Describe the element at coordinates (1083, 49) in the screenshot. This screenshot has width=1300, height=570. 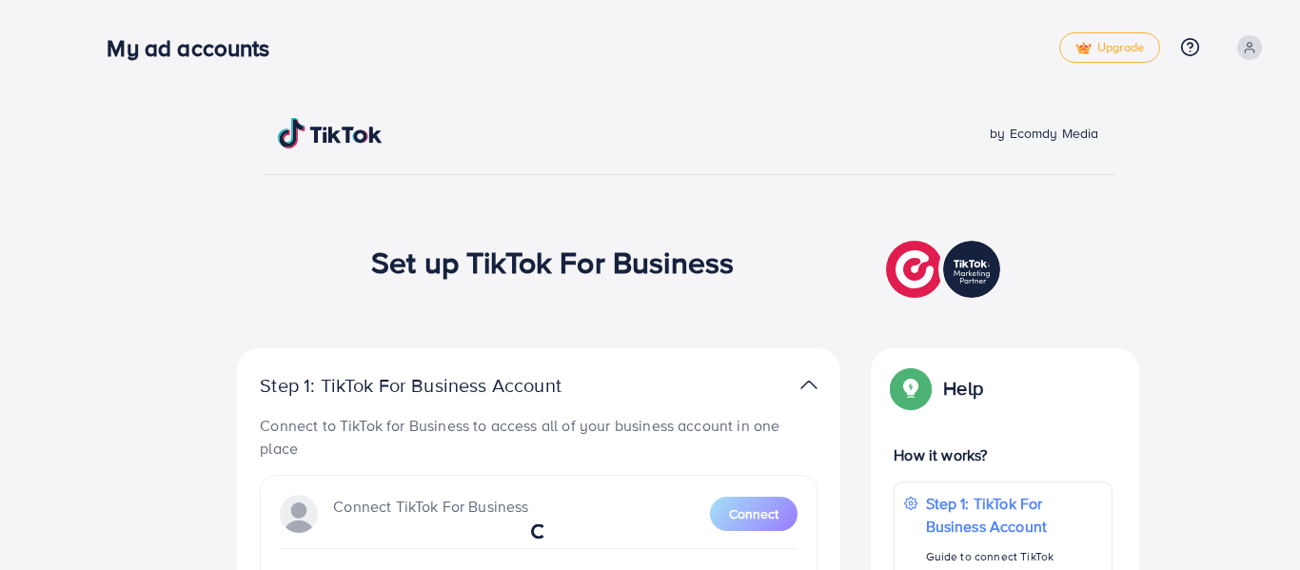
I see `img: tick` at that location.